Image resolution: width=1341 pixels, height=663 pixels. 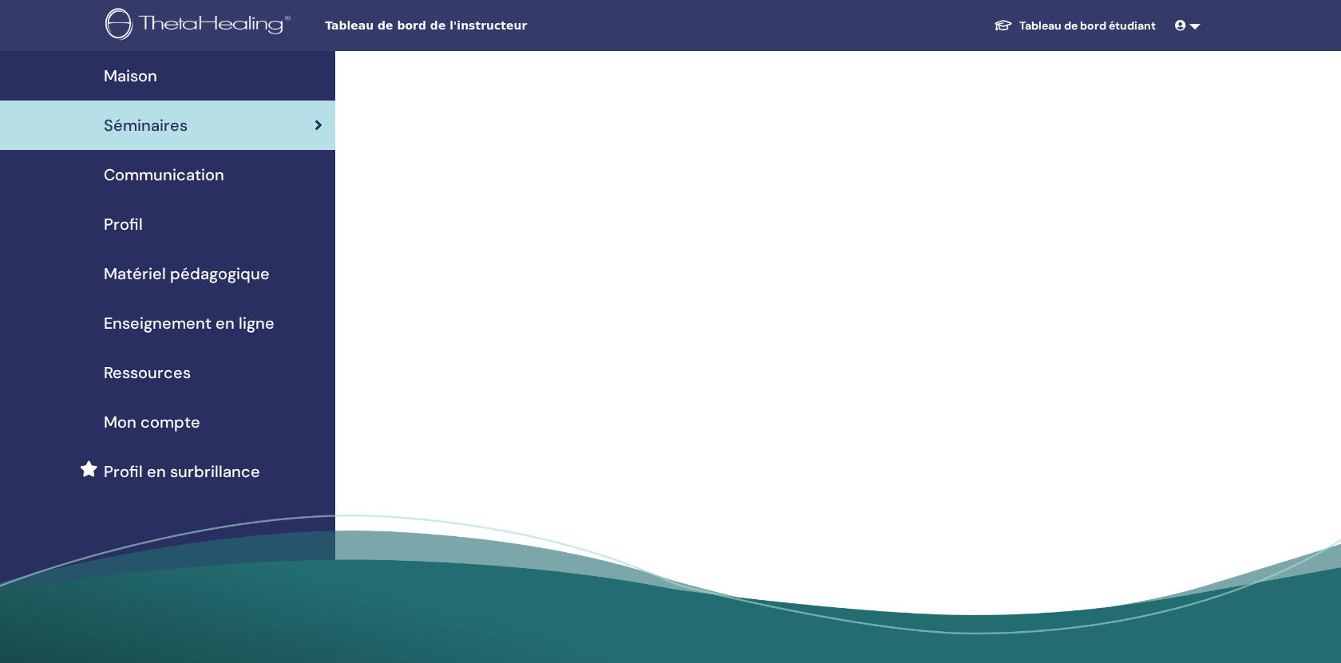 I want to click on span: Communication, so click(x=164, y=175).